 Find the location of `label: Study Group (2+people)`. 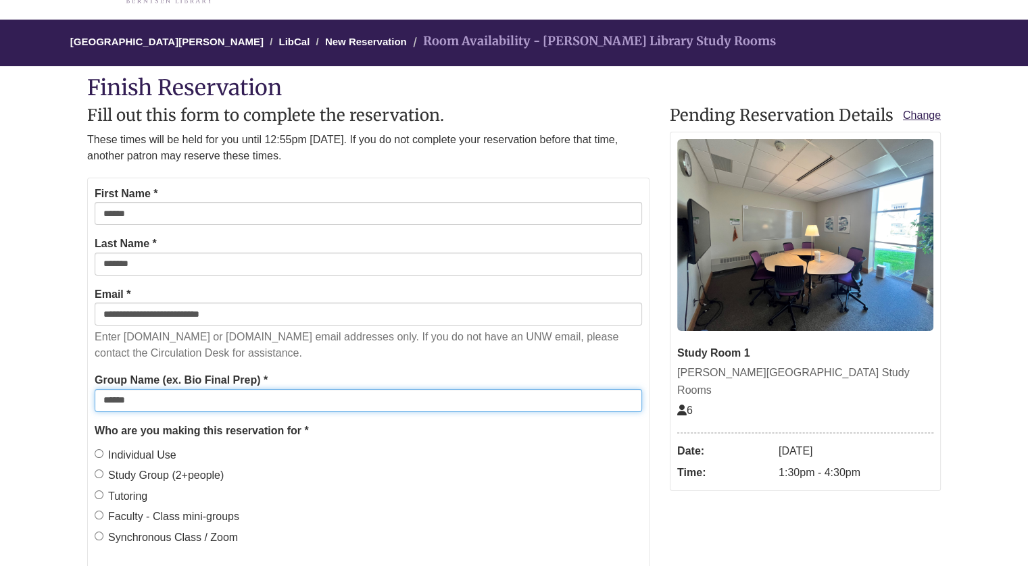

label: Study Group (2+people) is located at coordinates (159, 476).